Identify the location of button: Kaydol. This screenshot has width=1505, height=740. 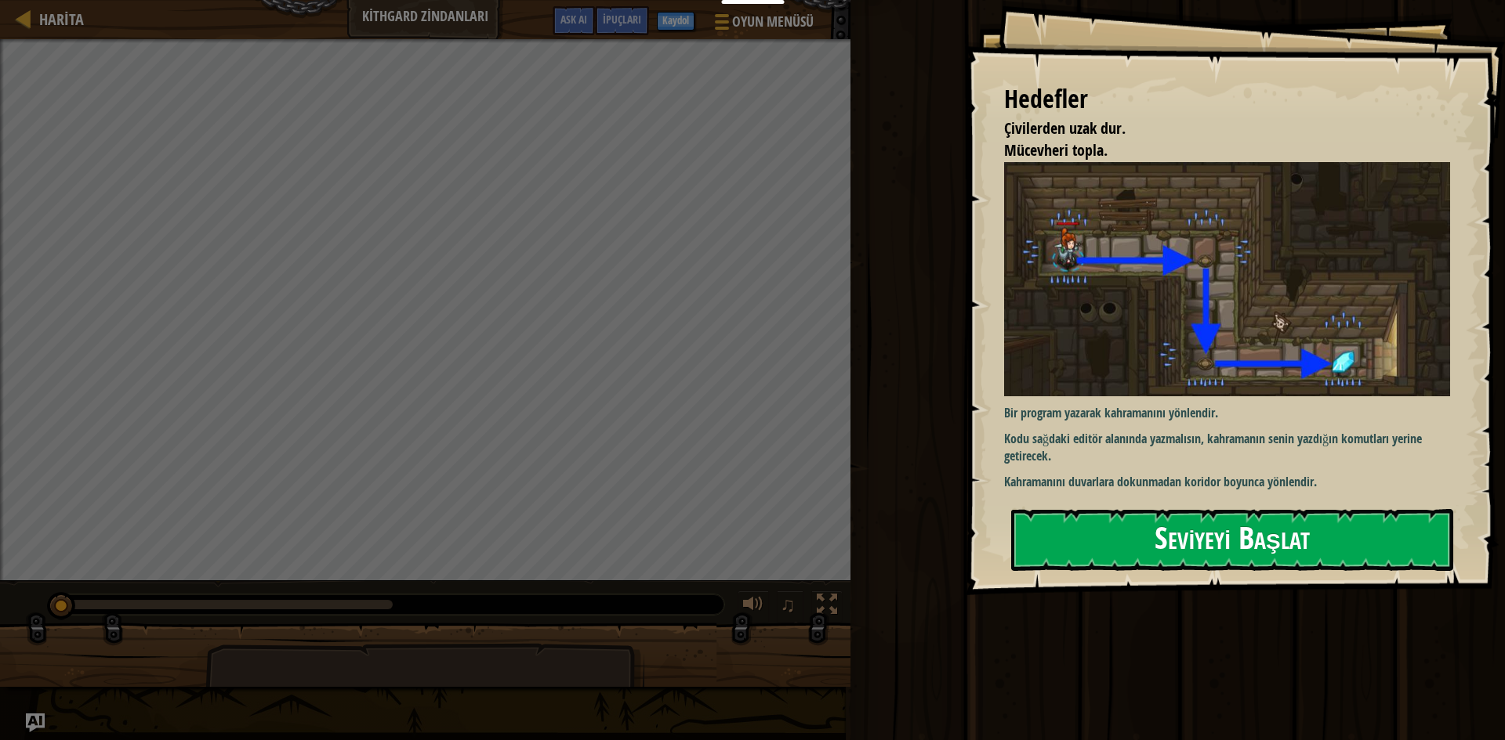
(675, 21).